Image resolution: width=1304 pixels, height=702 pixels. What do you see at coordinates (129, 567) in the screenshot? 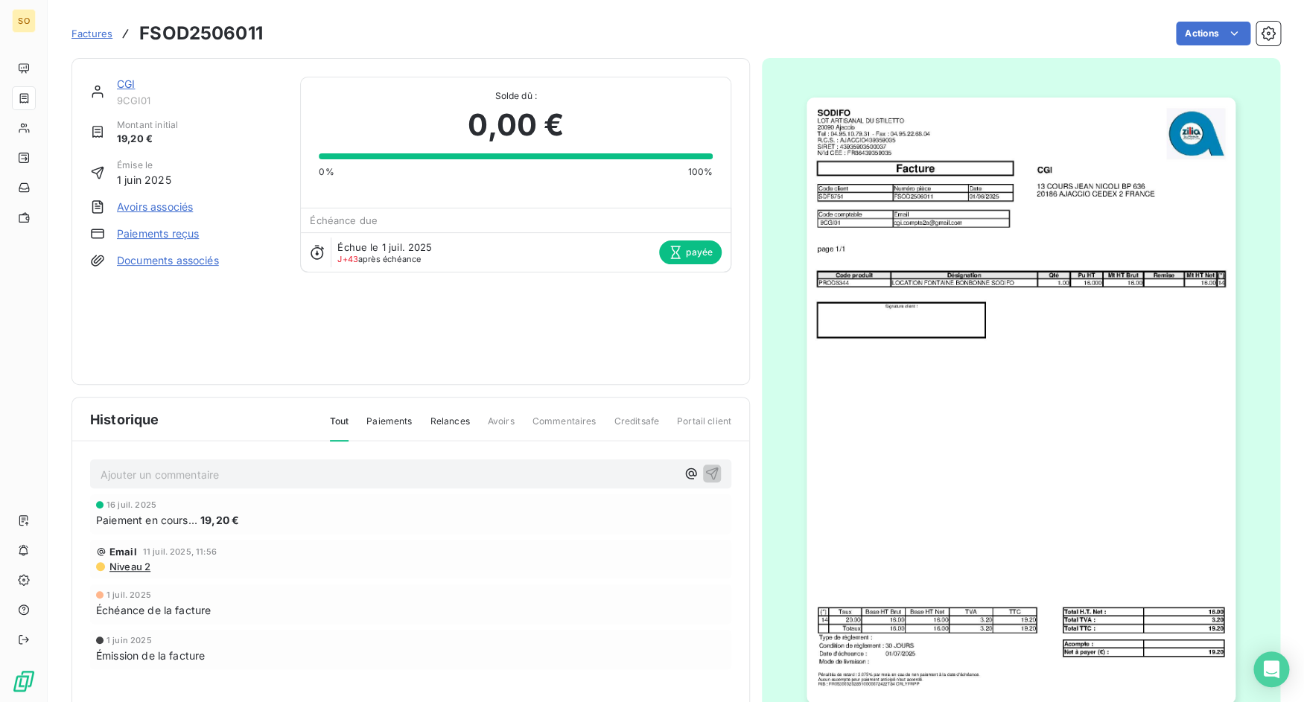
I see `span: Niveau 2` at bounding box center [129, 567].